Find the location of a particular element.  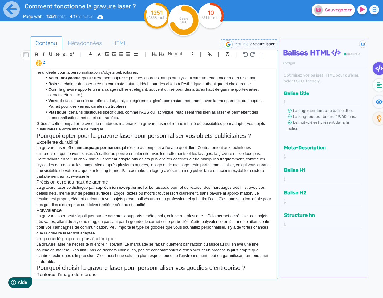

span: La longueur est bonne 49/60 max. is located at coordinates (325, 116).